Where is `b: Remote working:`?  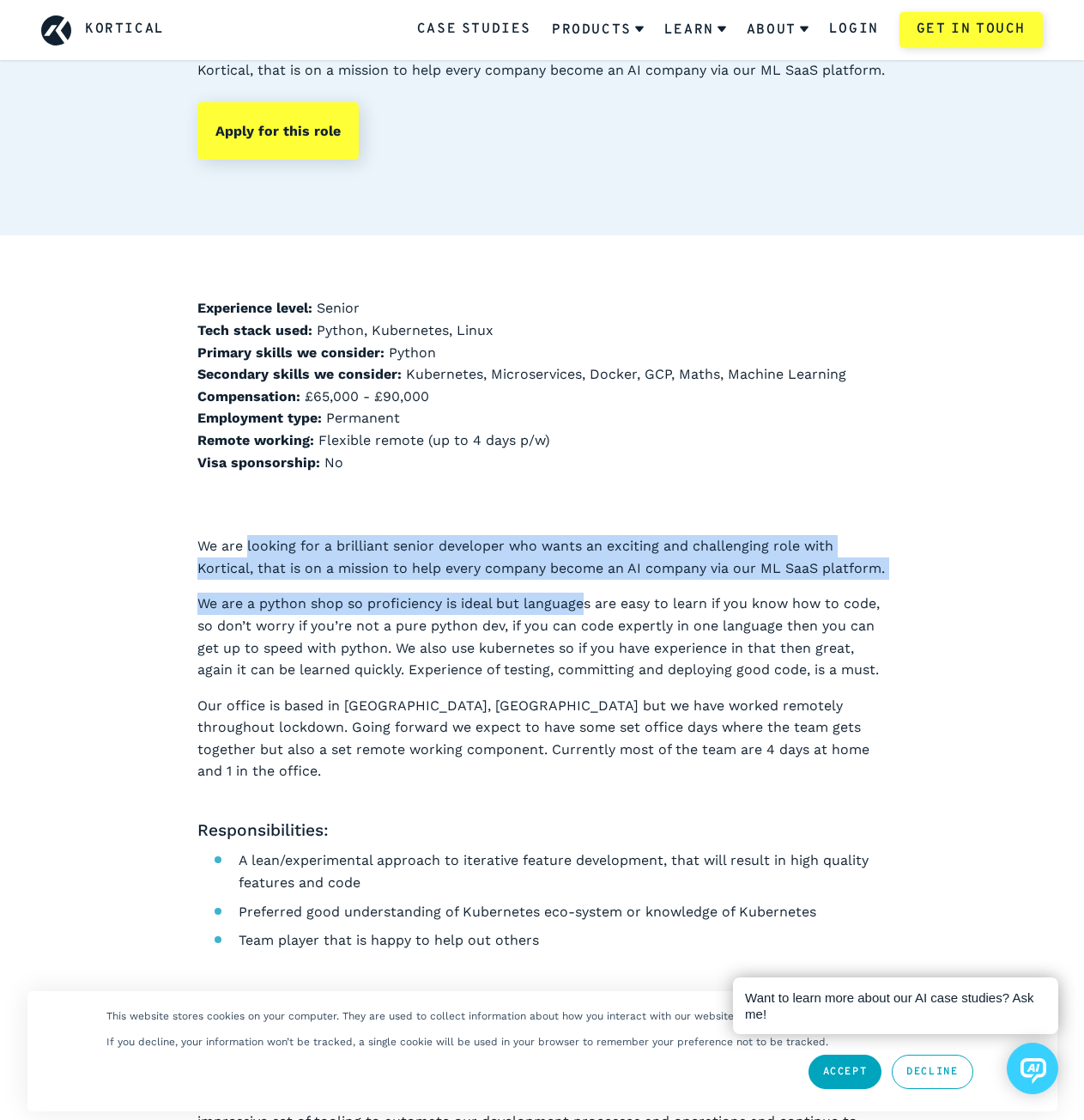
b: Remote working: is located at coordinates (256, 440).